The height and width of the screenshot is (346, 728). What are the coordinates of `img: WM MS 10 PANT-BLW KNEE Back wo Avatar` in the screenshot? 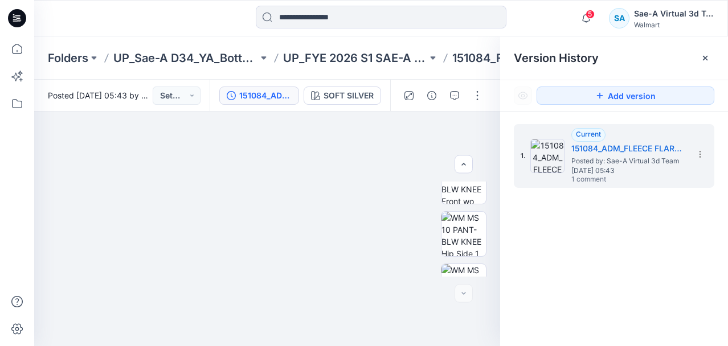 It's located at (463, 286).